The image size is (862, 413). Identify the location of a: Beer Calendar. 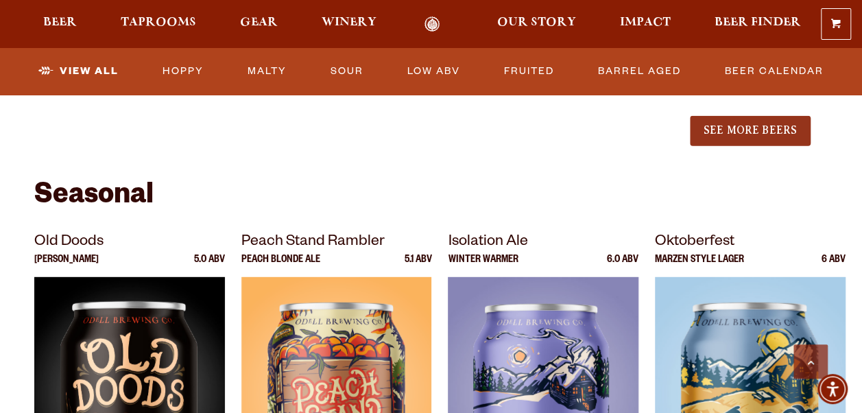
(774, 71).